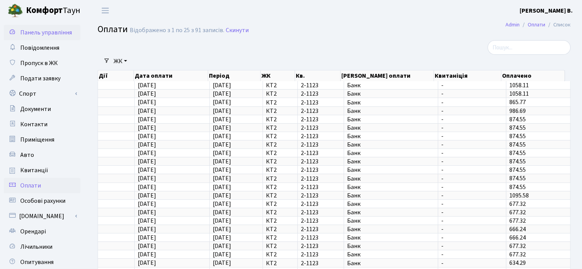  I want to click on span: 986.69, so click(517, 111).